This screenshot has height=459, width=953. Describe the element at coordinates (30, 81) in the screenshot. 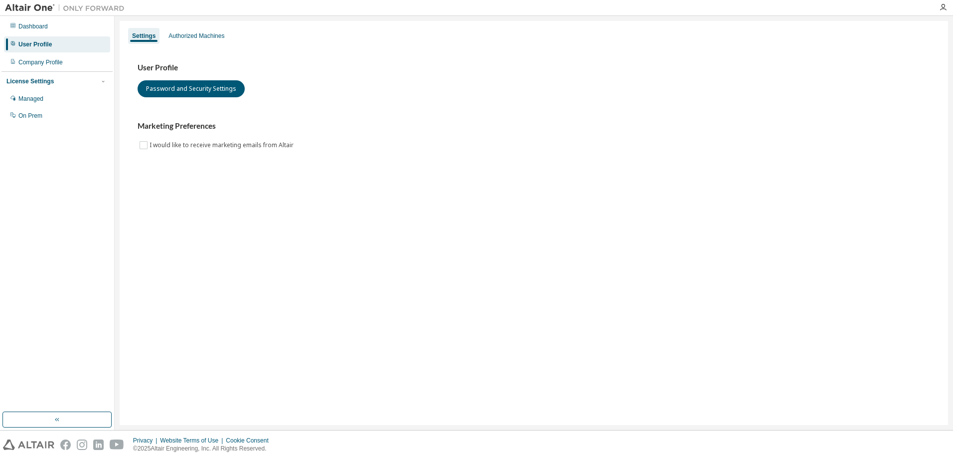

I see `div: License Settings` at that location.